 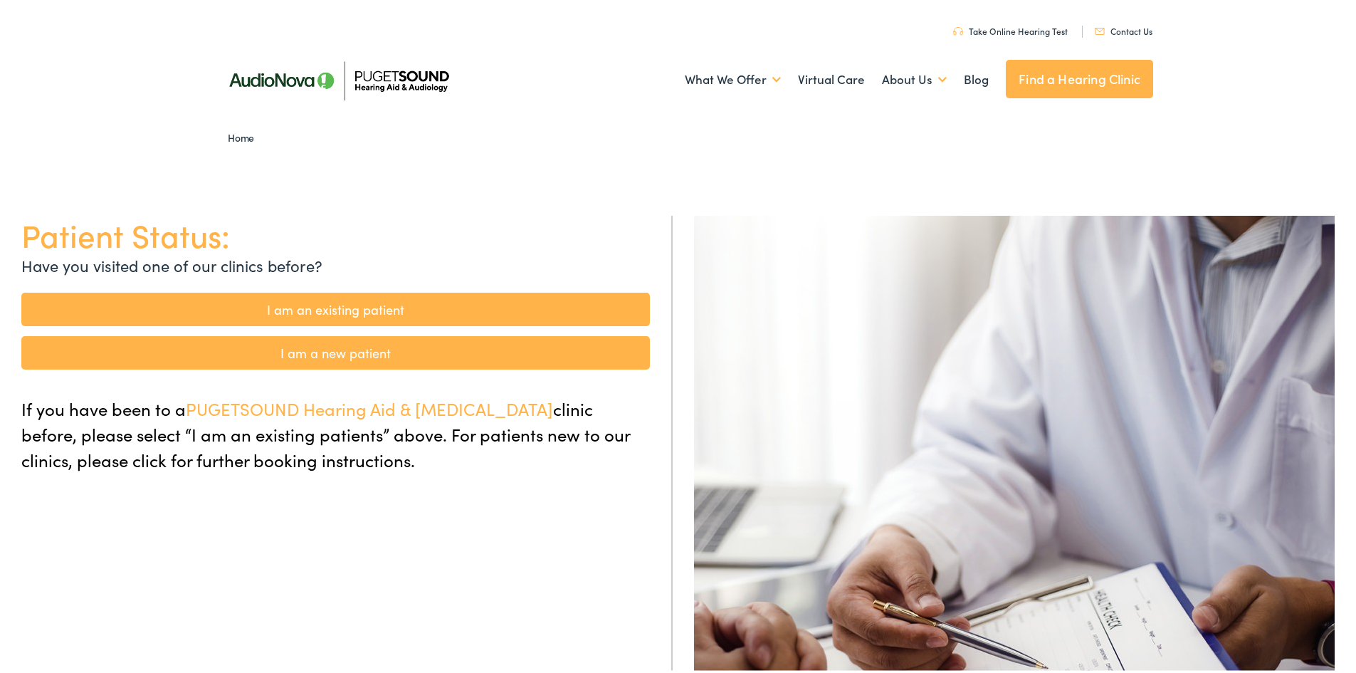 I want to click on a: Blog, so click(x=976, y=77).